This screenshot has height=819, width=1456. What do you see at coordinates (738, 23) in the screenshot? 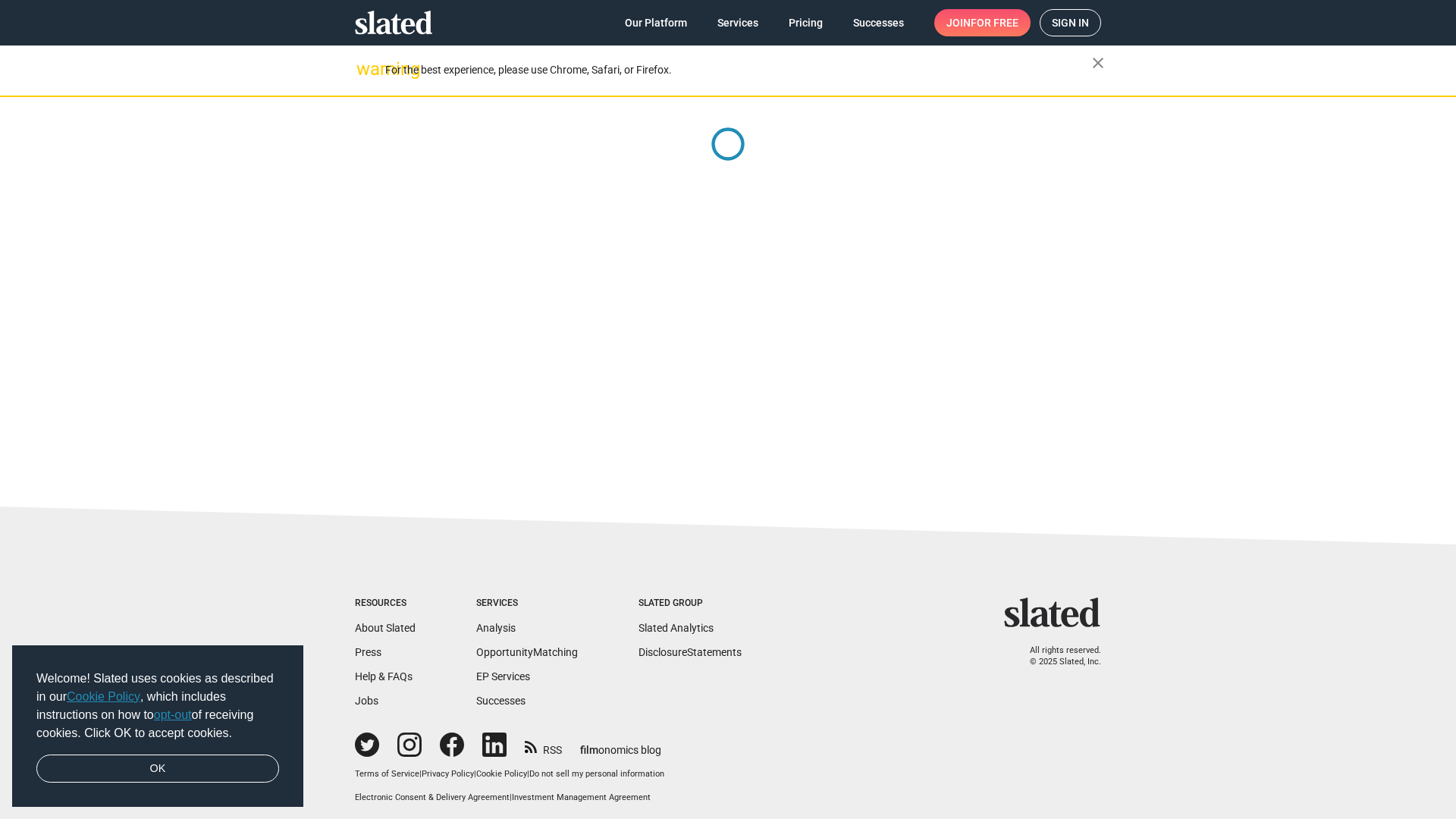
I see `span: Services` at bounding box center [738, 23].